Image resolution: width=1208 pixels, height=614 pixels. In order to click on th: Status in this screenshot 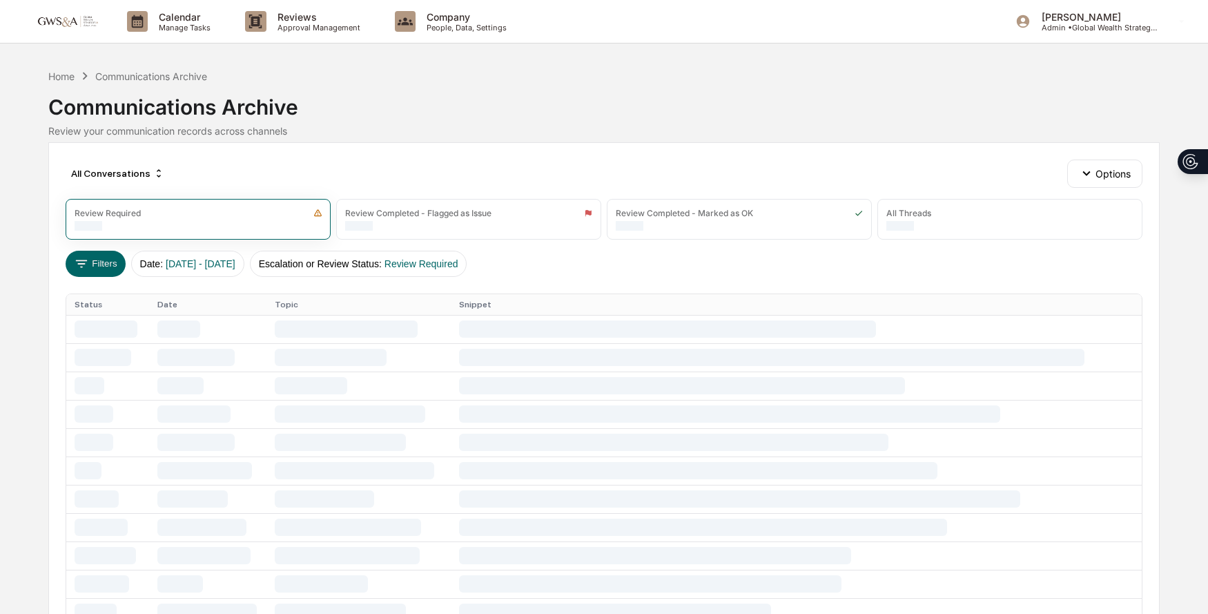, I will do `click(108, 304)`.